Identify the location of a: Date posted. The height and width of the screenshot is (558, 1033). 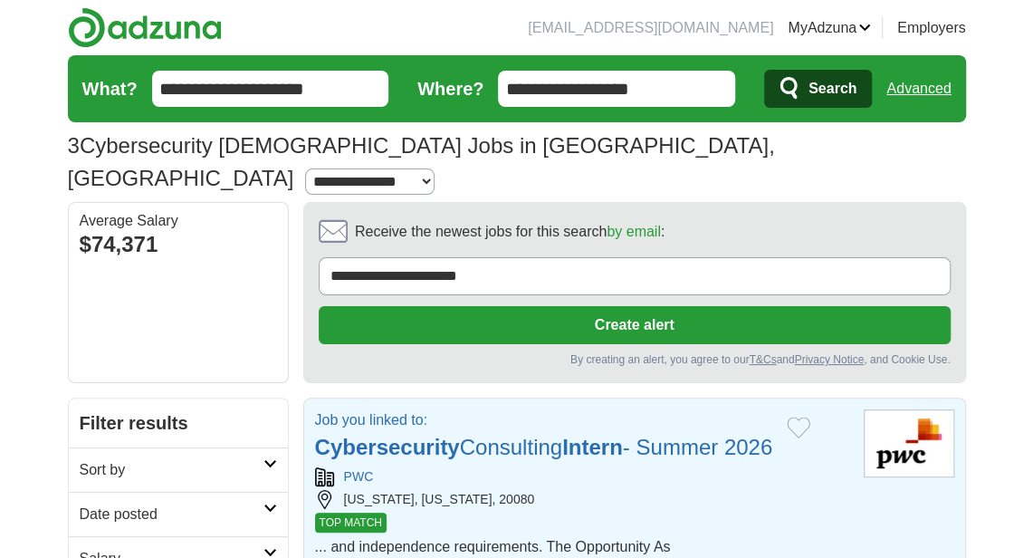
(178, 513).